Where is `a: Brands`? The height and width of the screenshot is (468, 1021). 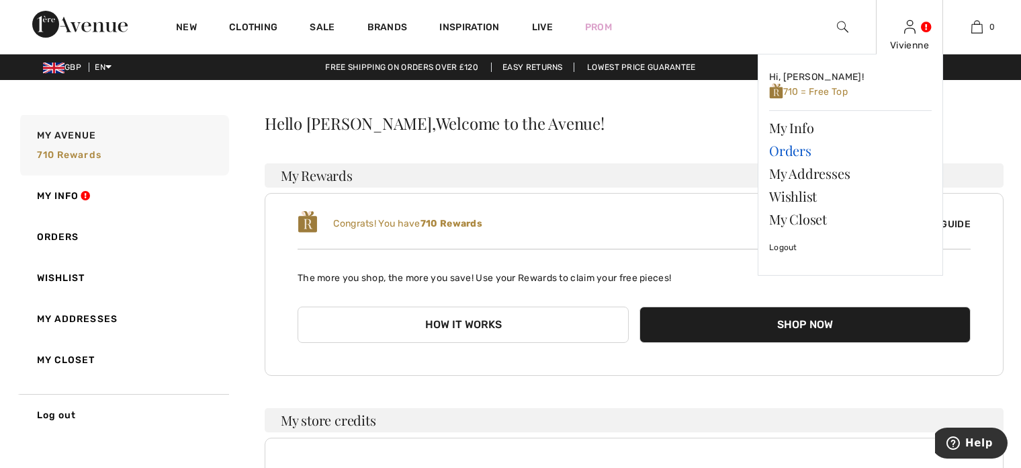 a: Brands is located at coordinates (388, 28).